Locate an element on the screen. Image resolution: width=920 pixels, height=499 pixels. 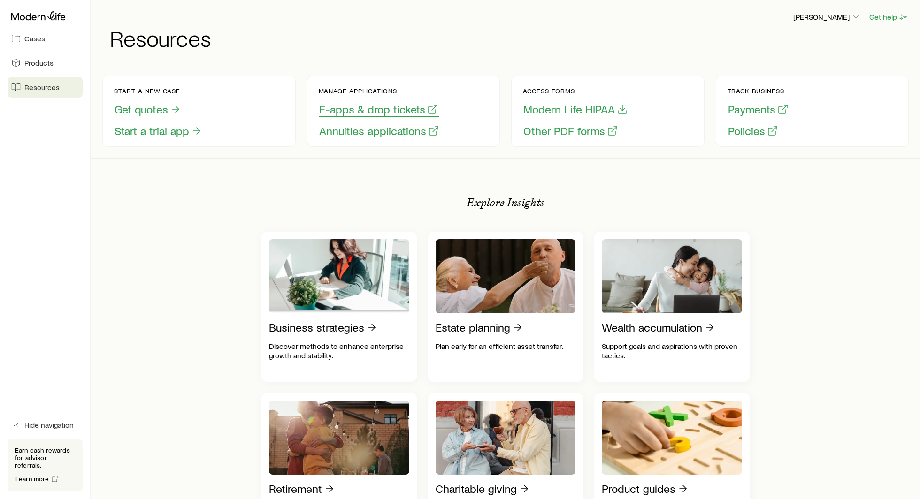
span: Learn more is located at coordinates (32, 479).